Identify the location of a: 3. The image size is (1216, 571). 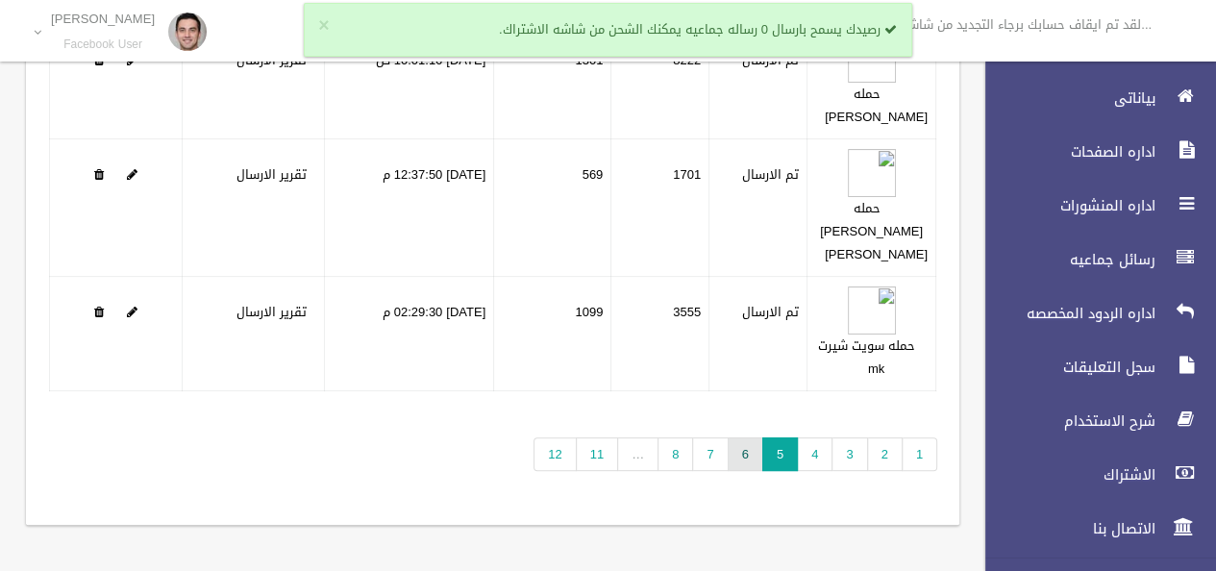
(849, 454).